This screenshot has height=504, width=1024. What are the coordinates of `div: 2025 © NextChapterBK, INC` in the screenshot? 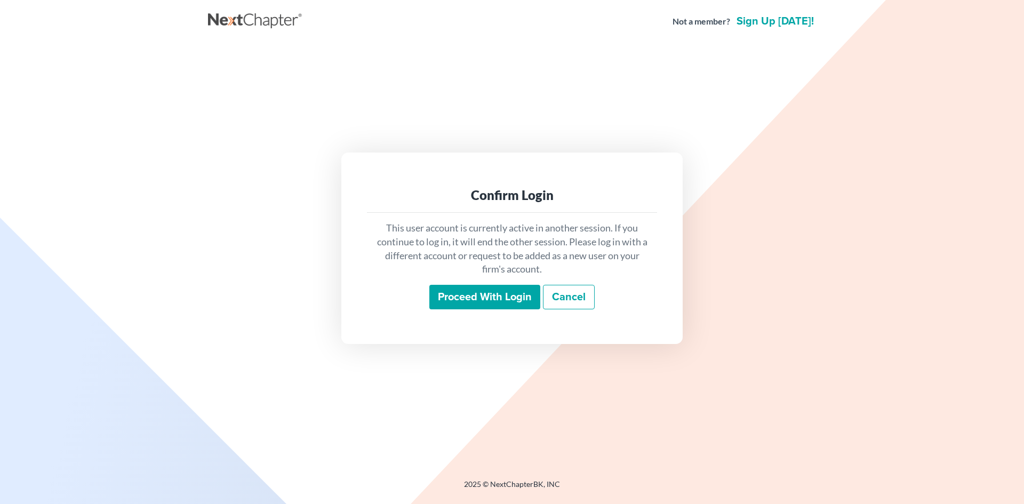 It's located at (512, 489).